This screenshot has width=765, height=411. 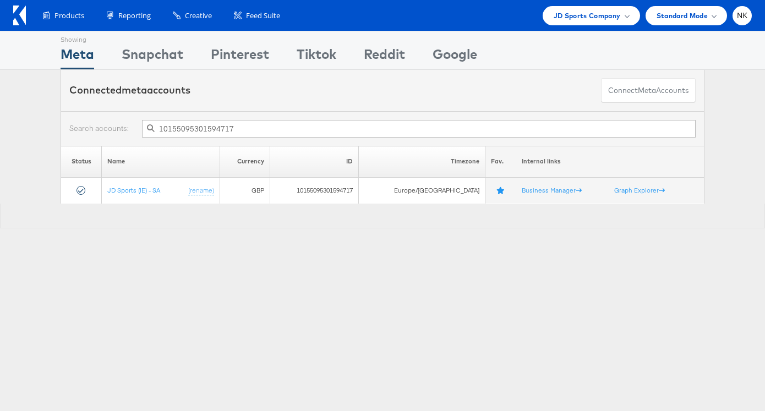 I want to click on span: JD Sports Company, so click(x=587, y=15).